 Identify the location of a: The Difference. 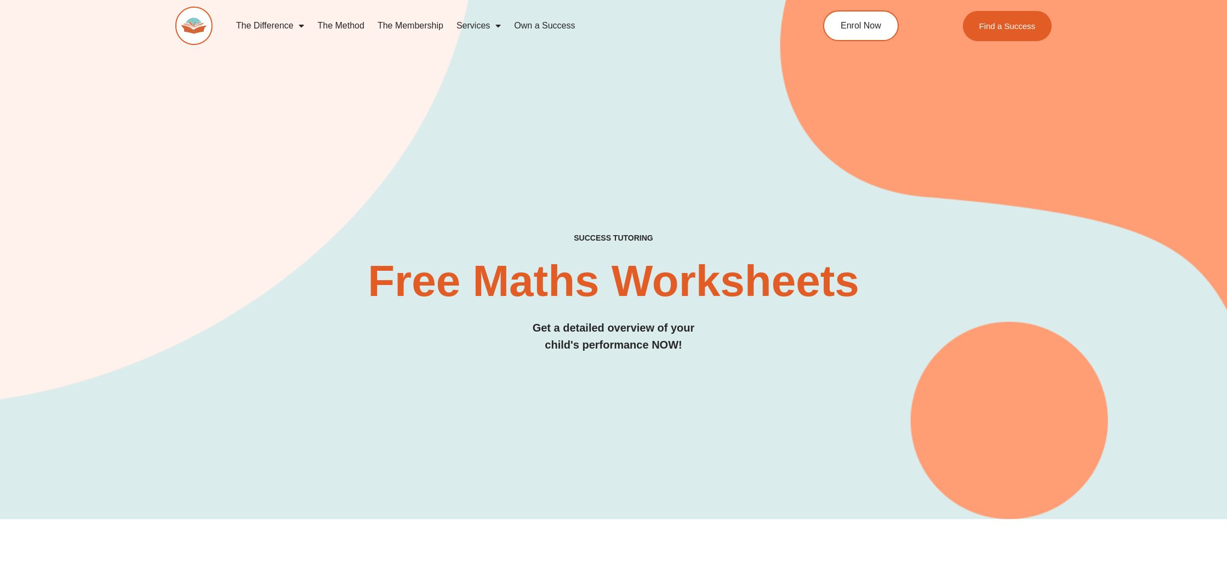
(270, 26).